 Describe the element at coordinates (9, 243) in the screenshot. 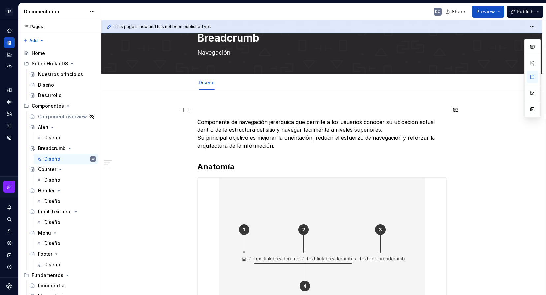

I see `a: Settings` at that location.